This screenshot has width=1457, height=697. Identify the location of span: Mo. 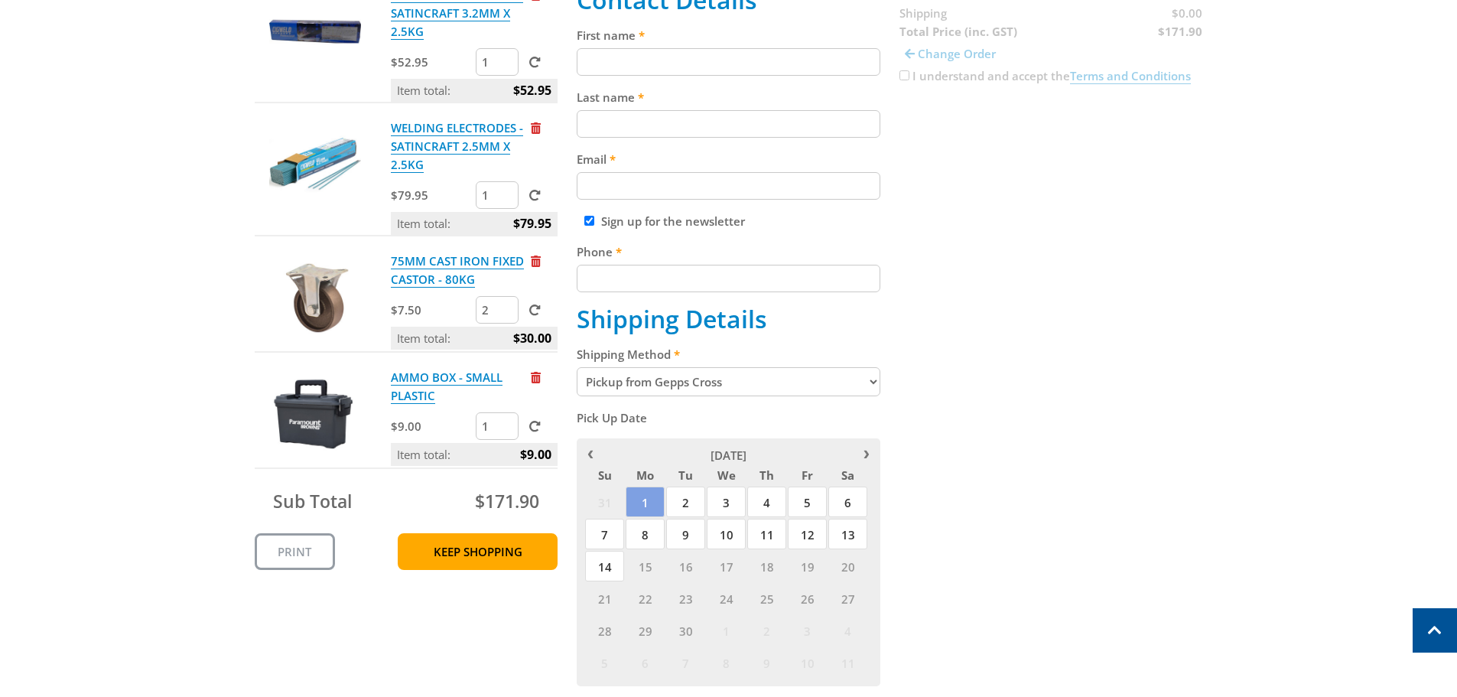
(645, 475).